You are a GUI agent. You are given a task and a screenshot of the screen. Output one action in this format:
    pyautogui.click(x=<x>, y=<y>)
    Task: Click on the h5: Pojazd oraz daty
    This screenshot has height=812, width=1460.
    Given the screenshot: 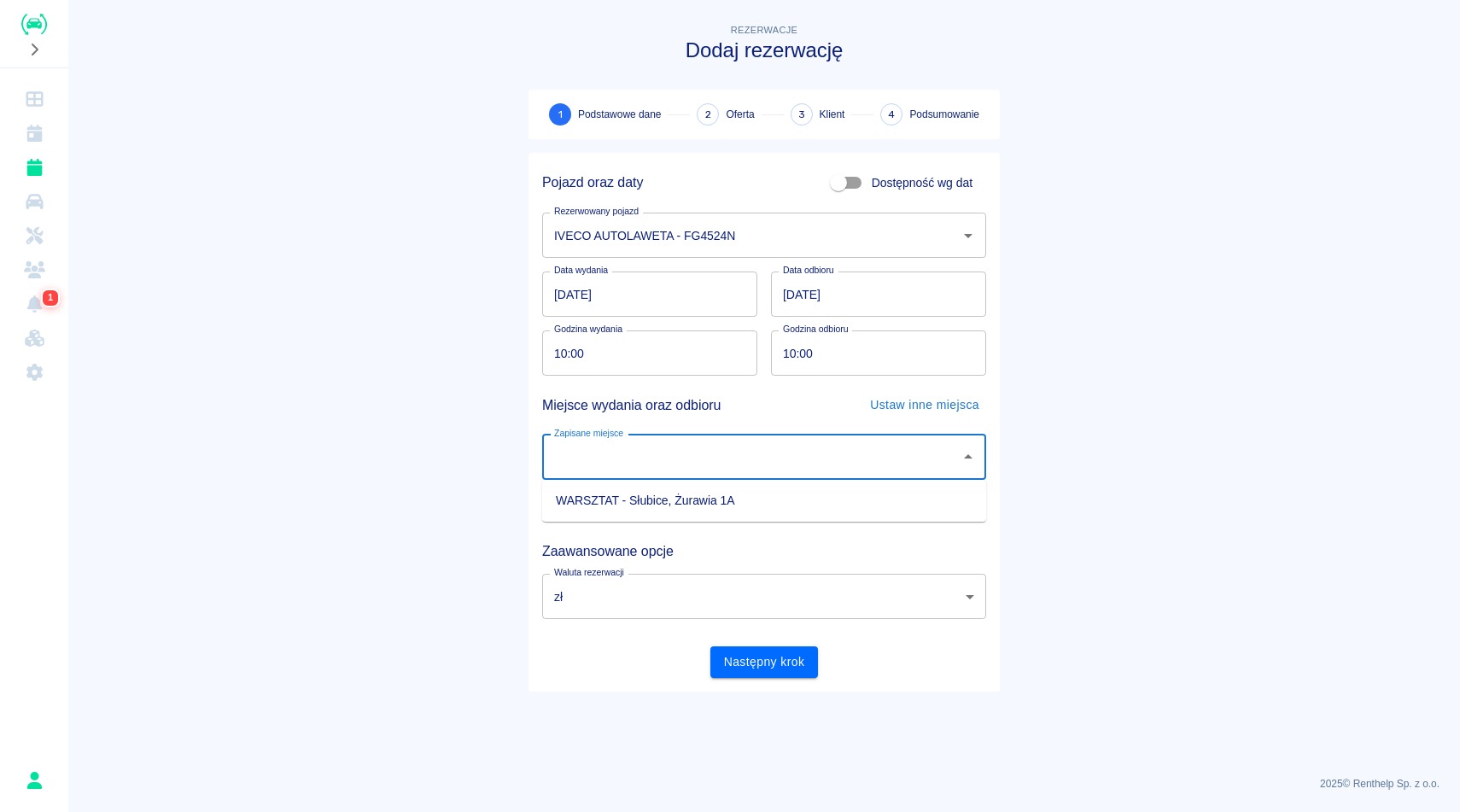 What is the action you would take?
    pyautogui.click(x=592, y=183)
    